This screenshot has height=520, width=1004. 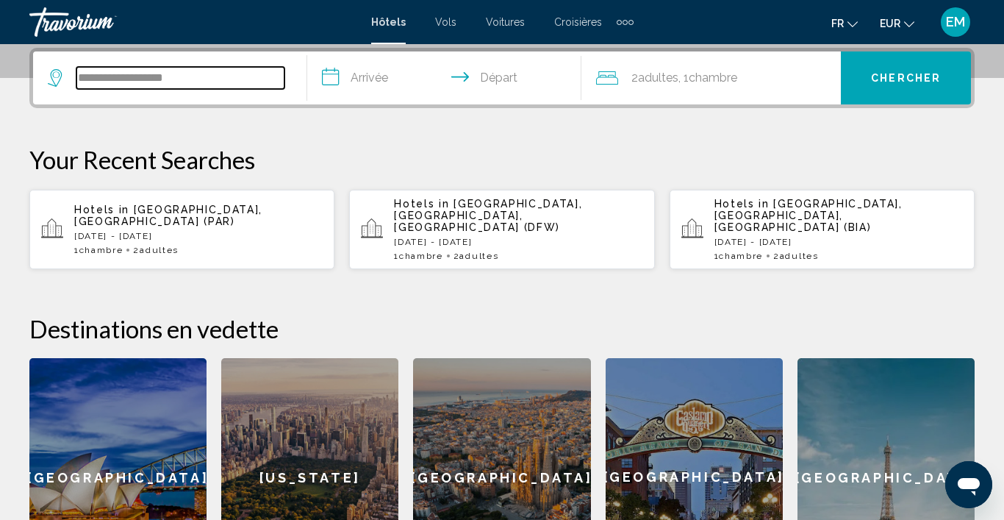 What do you see at coordinates (444, 78) in the screenshot?
I see `button: Check in and out dates` at bounding box center [444, 78].